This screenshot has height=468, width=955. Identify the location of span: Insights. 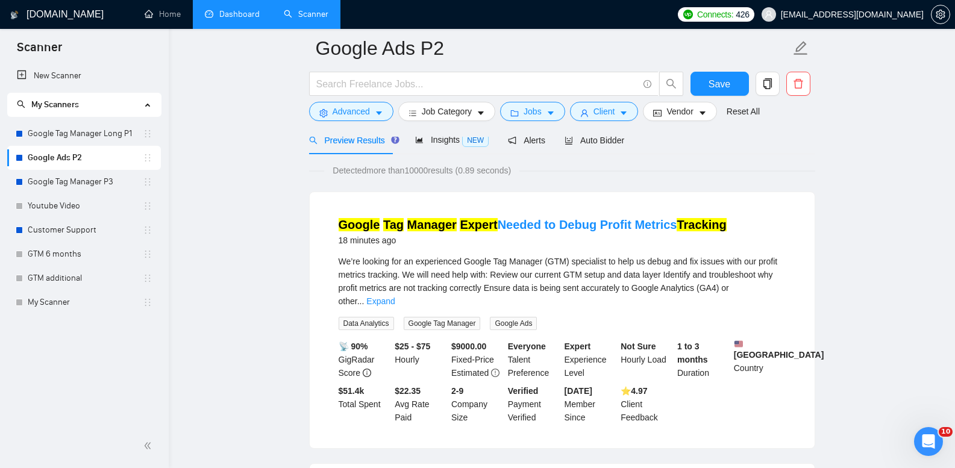
(452, 140).